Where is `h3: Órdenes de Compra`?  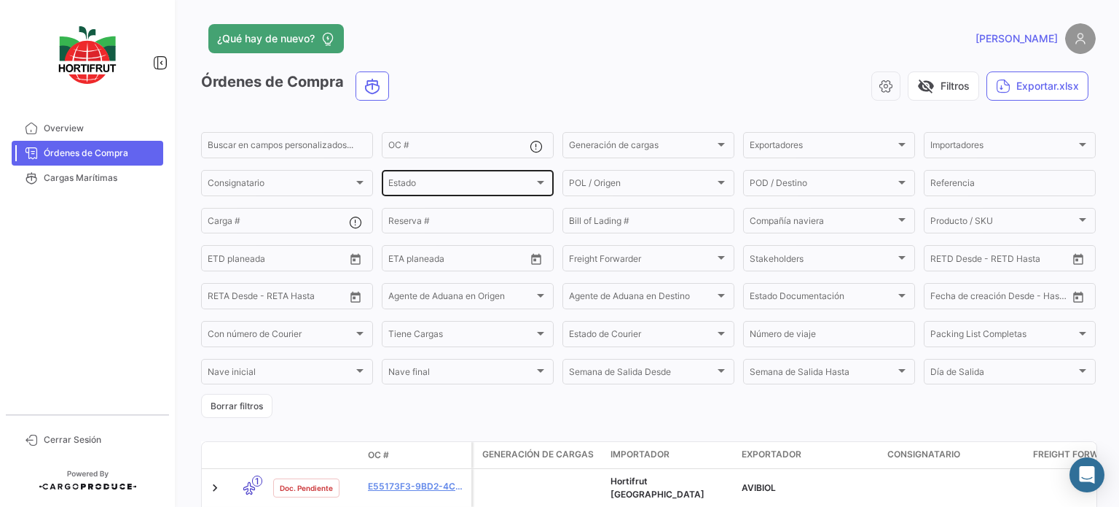 h3: Órdenes de Compra is located at coordinates (297, 86).